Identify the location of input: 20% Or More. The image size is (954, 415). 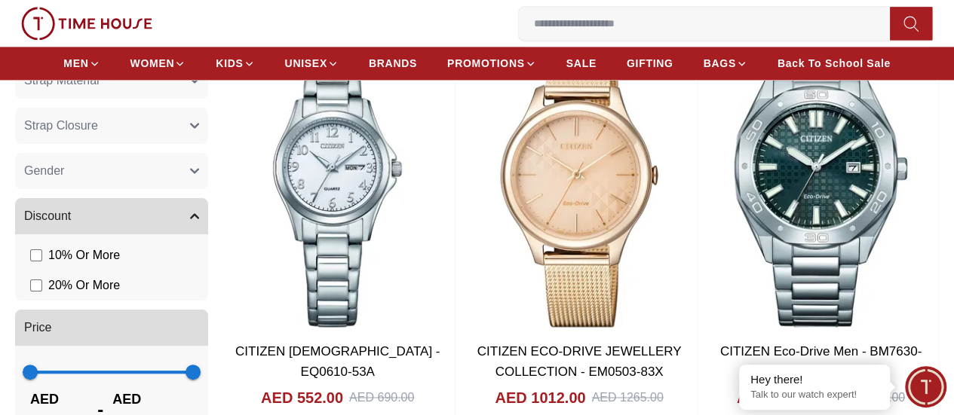
(36, 286).